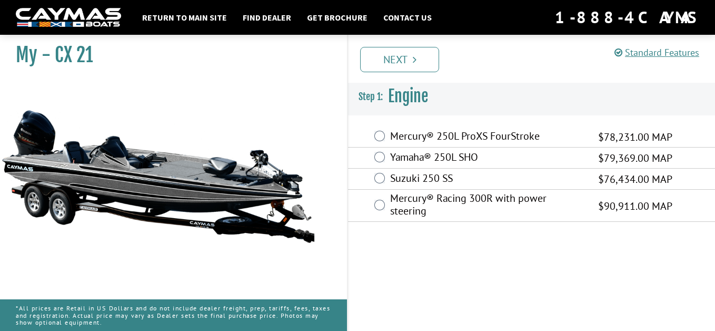 This screenshot has width=715, height=331. I want to click on img: white-logo-c9c8dbefe5ff5ceceb0f0178aa75bf4bb51f6bca0971e226c86eb53dfe498488.png, so click(68, 17).